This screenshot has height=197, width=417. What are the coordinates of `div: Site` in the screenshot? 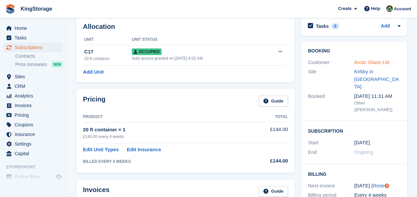 It's located at (331, 79).